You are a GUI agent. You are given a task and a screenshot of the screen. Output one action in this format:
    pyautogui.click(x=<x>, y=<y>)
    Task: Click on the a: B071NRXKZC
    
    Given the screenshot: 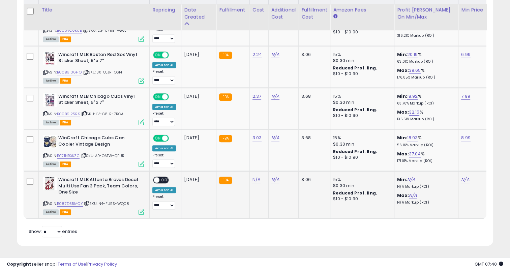 What is the action you would take?
    pyautogui.click(x=68, y=156)
    